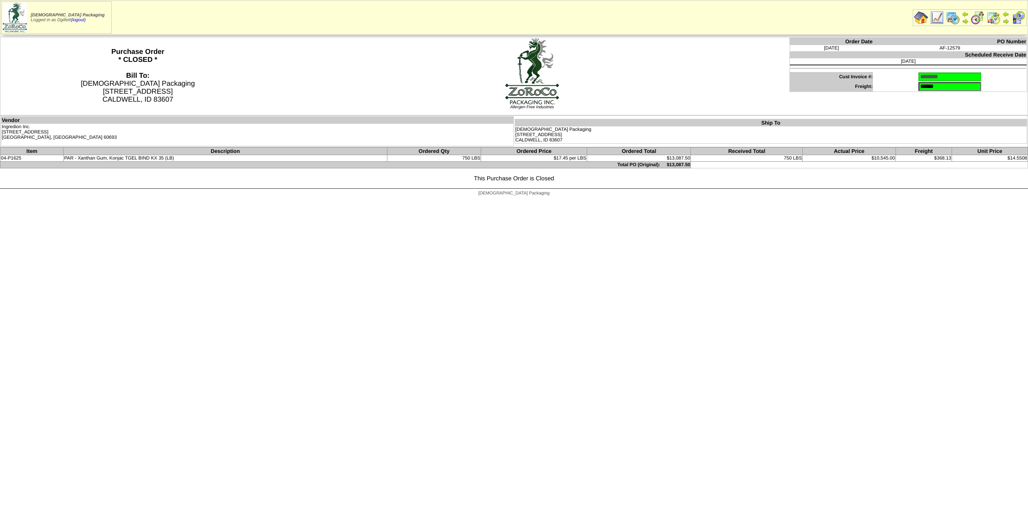  Describe the element at coordinates (32, 151) in the screenshot. I see `th: Item` at that location.